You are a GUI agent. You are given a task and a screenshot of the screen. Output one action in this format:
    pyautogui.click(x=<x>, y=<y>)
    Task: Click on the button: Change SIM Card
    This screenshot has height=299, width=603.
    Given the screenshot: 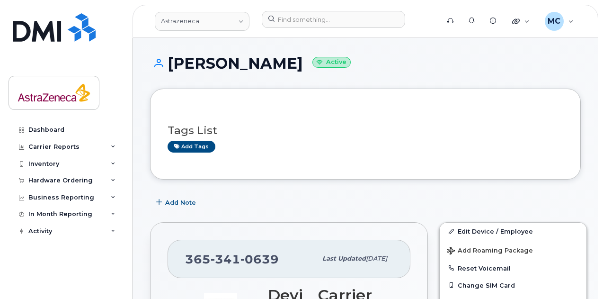 What is the action you would take?
    pyautogui.click(x=513, y=285)
    